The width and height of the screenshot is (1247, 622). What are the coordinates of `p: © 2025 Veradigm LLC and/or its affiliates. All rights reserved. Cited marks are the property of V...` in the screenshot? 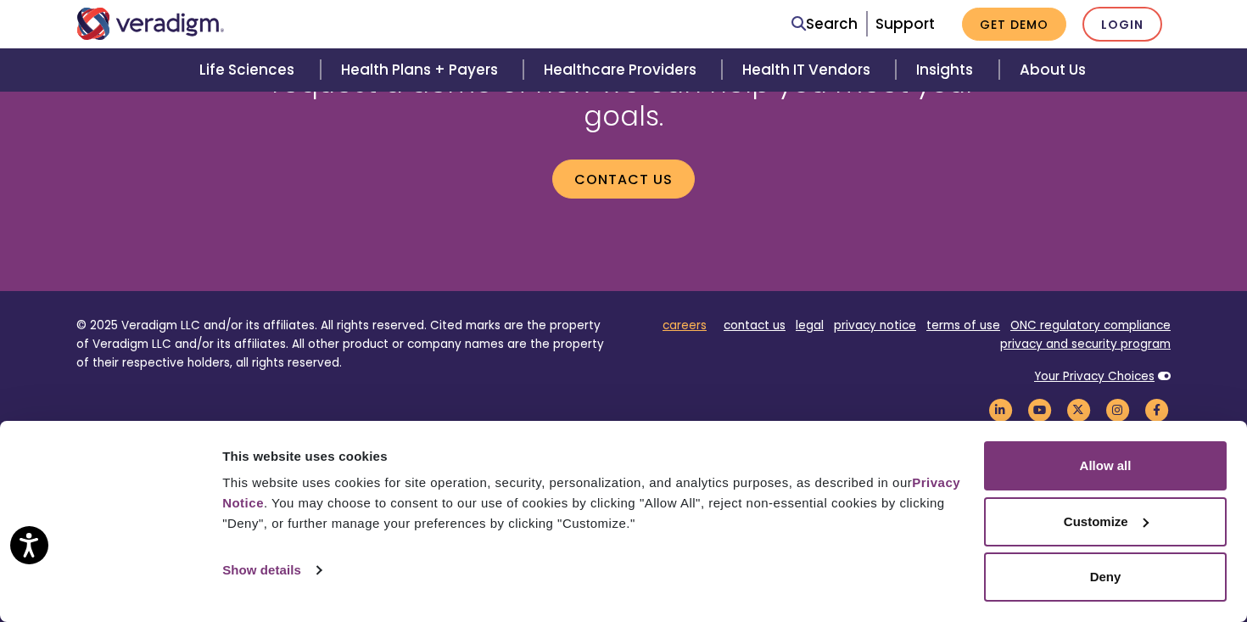 It's located at (344, 344).